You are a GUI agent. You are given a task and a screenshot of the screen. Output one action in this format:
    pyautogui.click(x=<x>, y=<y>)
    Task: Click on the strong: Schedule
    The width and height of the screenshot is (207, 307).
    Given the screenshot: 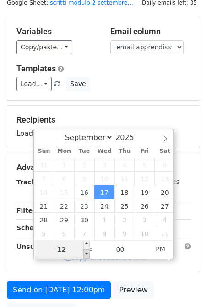 What is the action you would take?
    pyautogui.click(x=33, y=228)
    